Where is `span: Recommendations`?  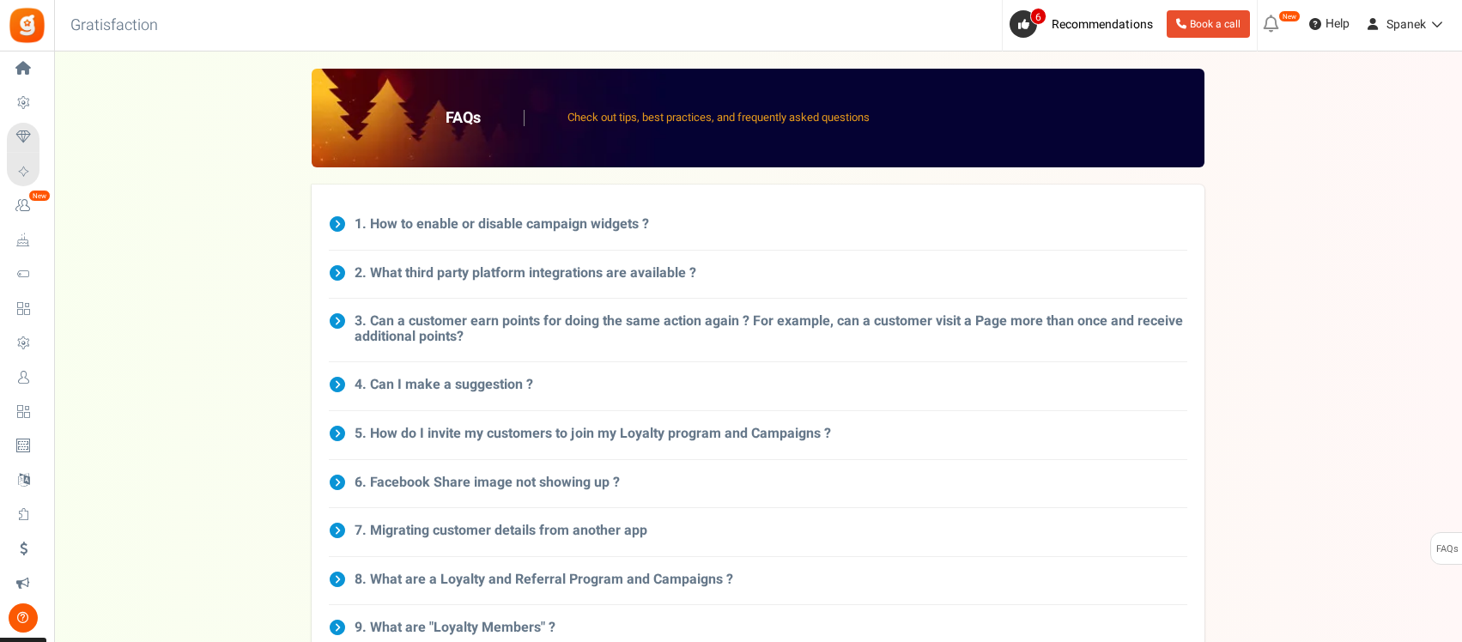 span: Recommendations is located at coordinates (1102, 24).